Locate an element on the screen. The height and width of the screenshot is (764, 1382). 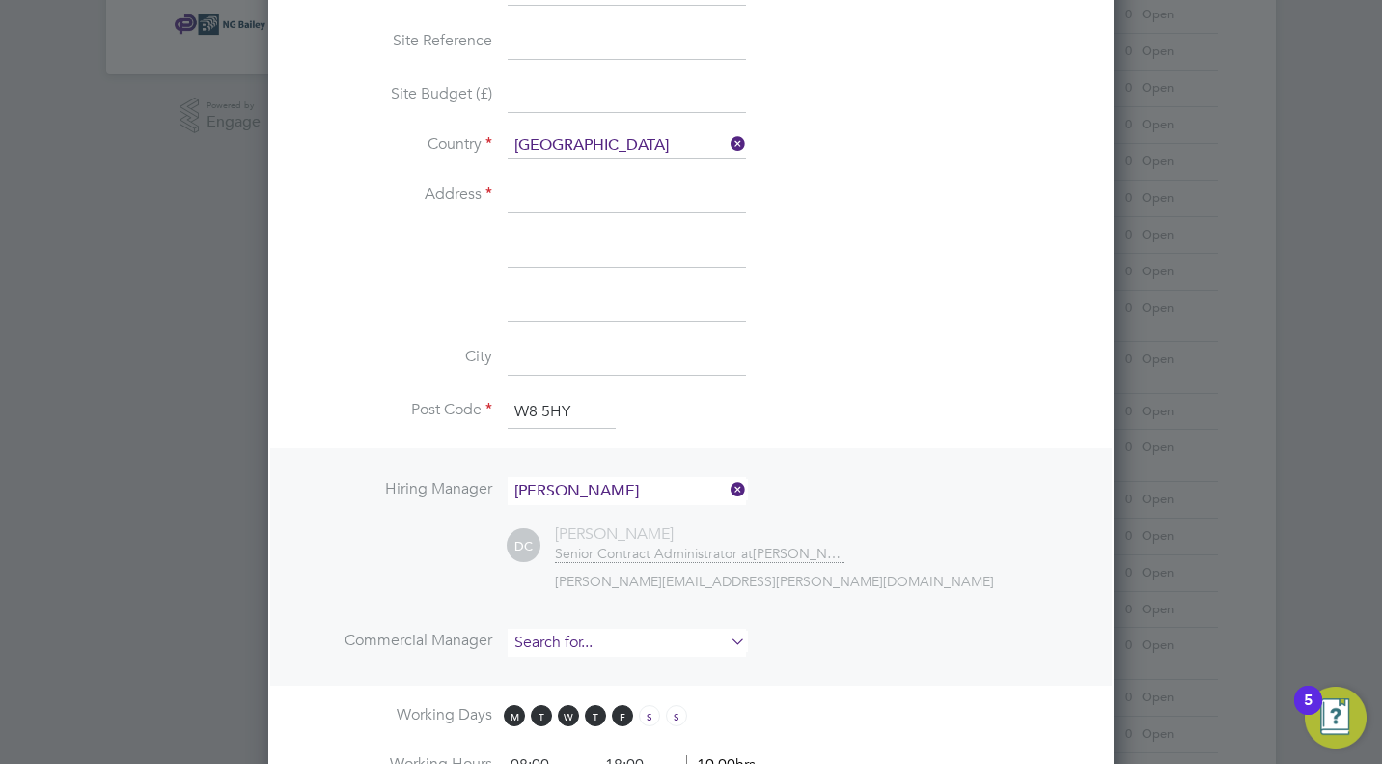
label: Site Reference is located at coordinates (396, 41).